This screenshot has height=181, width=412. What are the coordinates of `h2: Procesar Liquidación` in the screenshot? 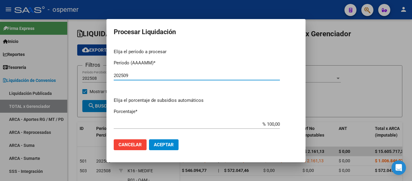 It's located at (206, 32).